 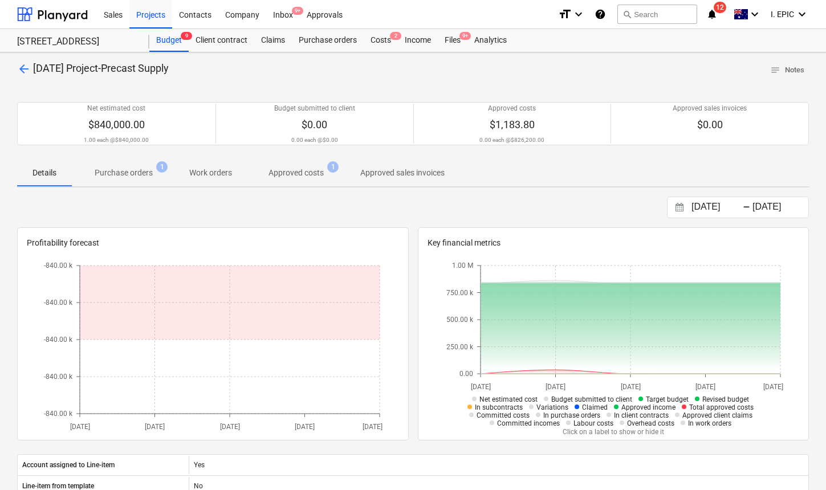 I want to click on span: Total approved costs, so click(x=721, y=407).